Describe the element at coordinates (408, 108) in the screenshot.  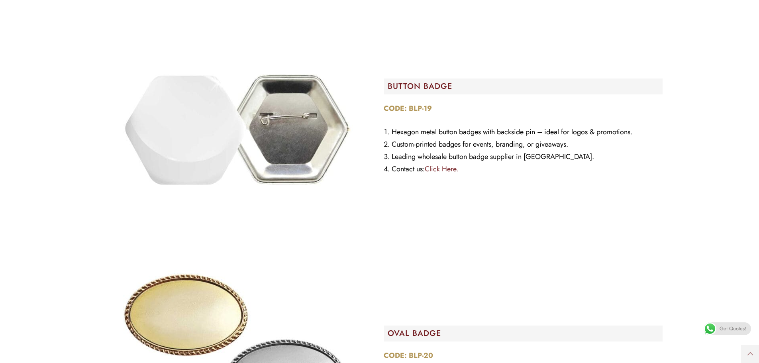
I see `strong: CODE: BLP-19` at that location.